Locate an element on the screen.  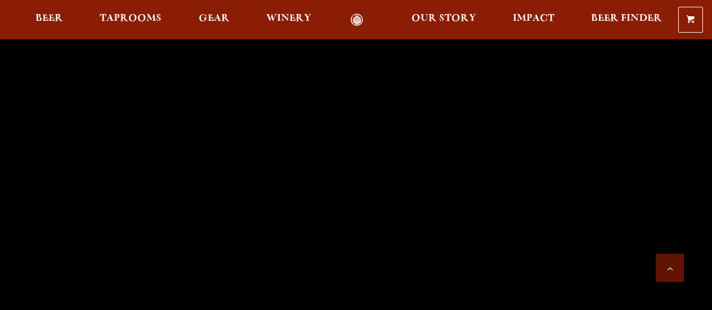
span: Beer is located at coordinates (49, 19).